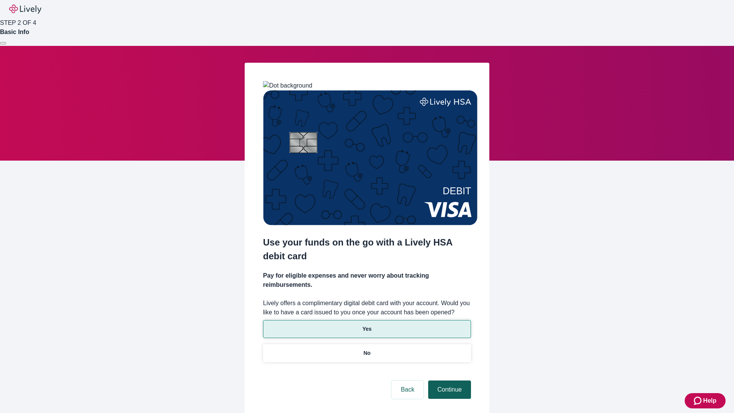 The width and height of the screenshot is (734, 413). Describe the element at coordinates (367, 329) in the screenshot. I see `button: Yes` at that location.